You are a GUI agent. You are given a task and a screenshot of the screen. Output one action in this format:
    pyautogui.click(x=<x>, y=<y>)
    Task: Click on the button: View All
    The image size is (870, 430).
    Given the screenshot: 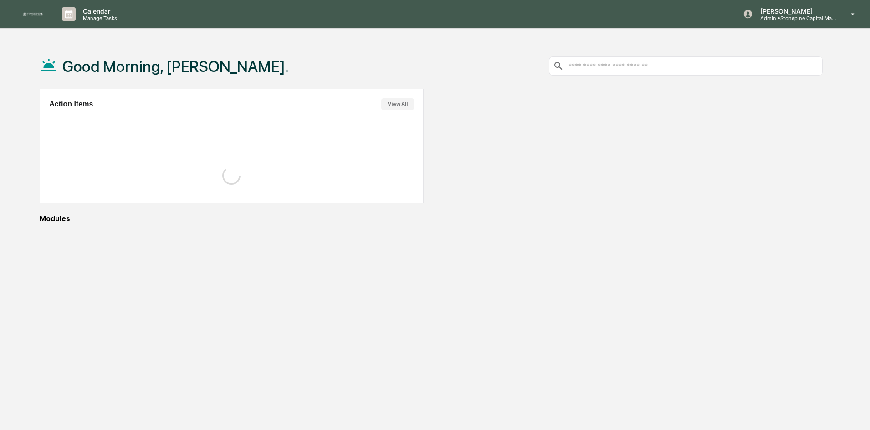 What is the action you would take?
    pyautogui.click(x=398, y=104)
    